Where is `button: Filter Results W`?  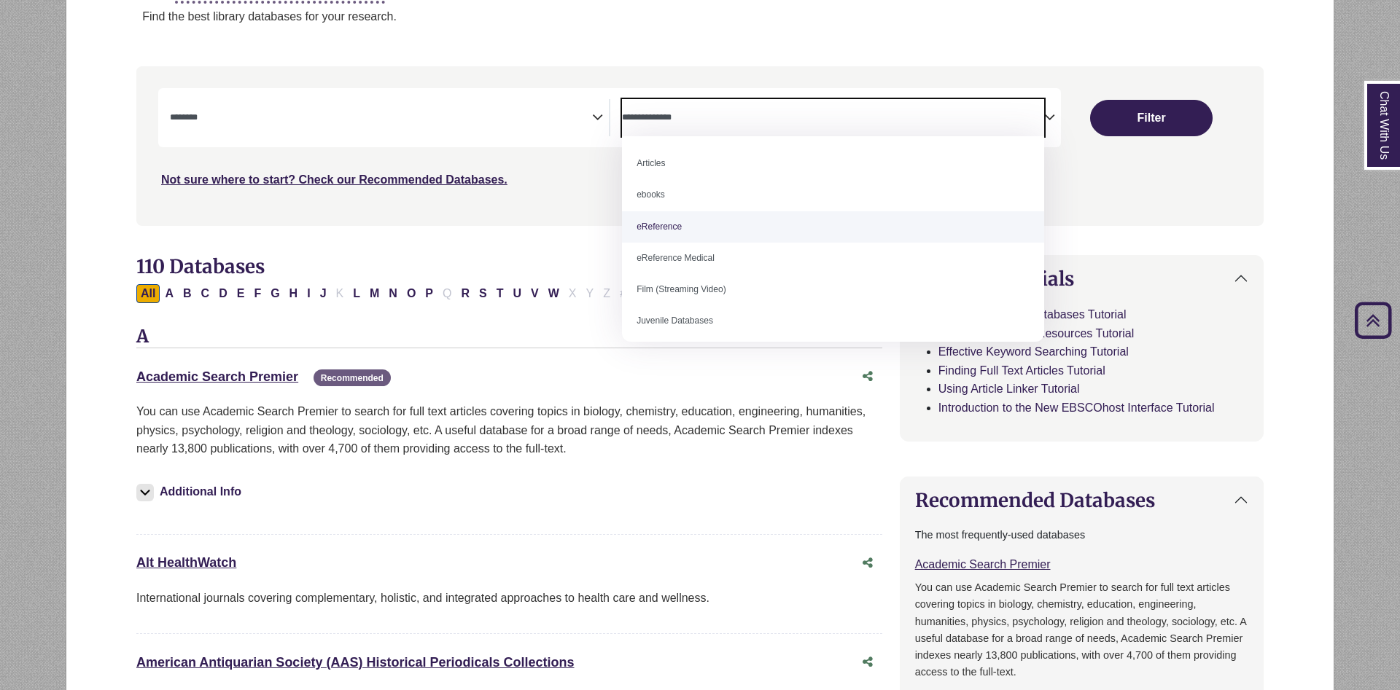 button: Filter Results W is located at coordinates (553, 294).